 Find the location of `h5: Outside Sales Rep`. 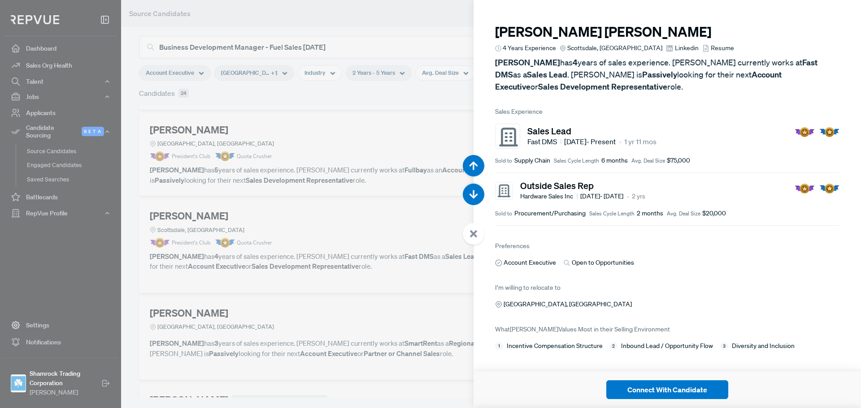

h5: Outside Sales Rep is located at coordinates (582, 186).